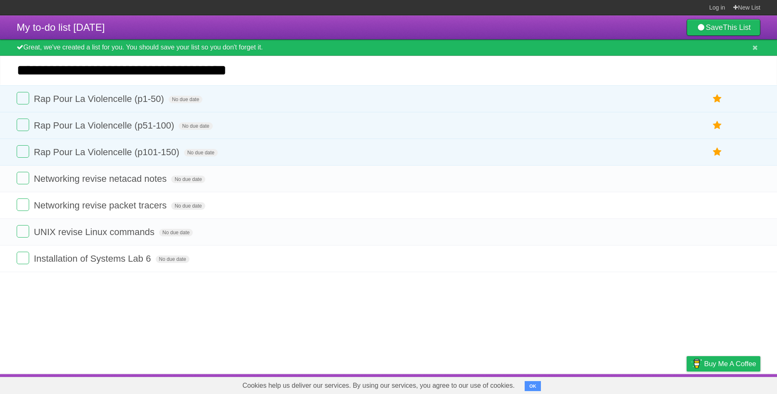 Image resolution: width=777 pixels, height=394 pixels. I want to click on span: Rap Pour La Violencelle (p51-100), so click(105, 125).